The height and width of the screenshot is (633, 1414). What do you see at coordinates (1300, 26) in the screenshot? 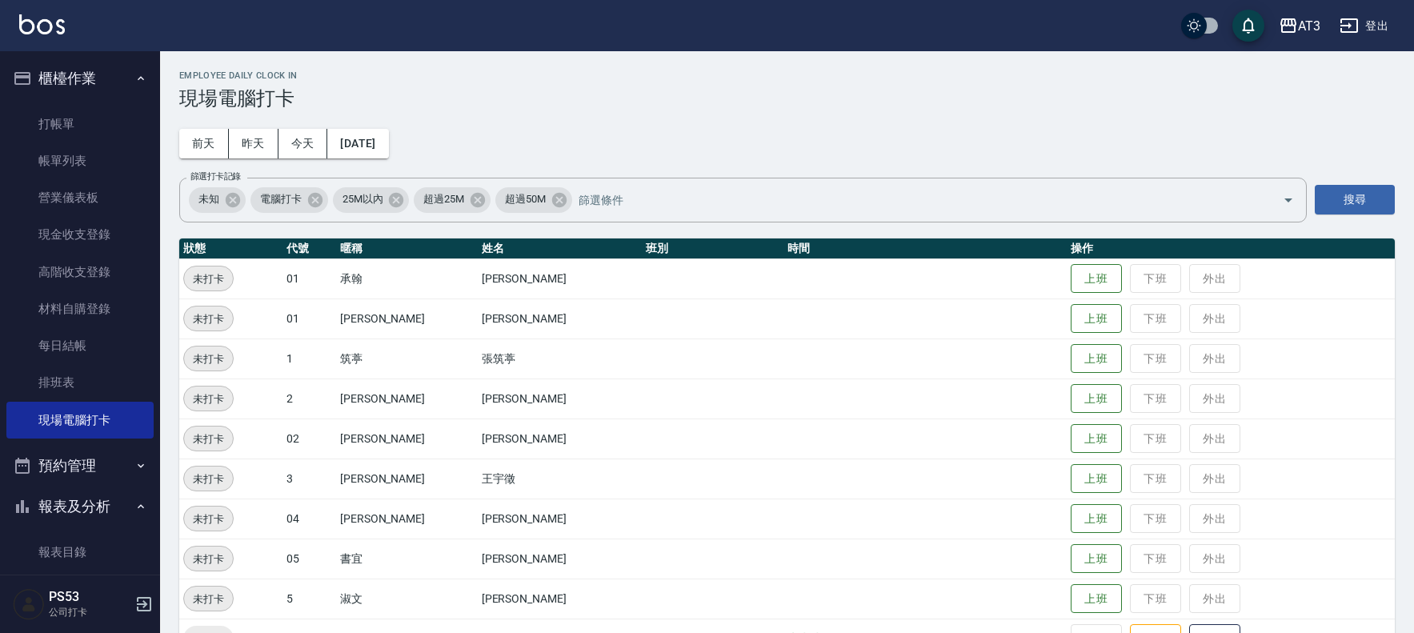
I see `button: AT3` at bounding box center [1300, 26].